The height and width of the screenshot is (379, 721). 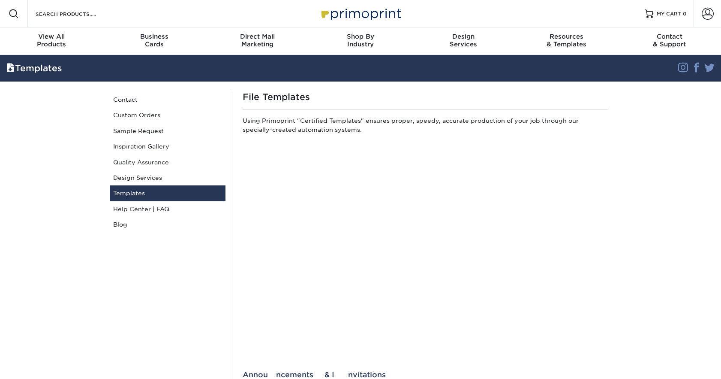 I want to click on span: MY CART, so click(x=669, y=14).